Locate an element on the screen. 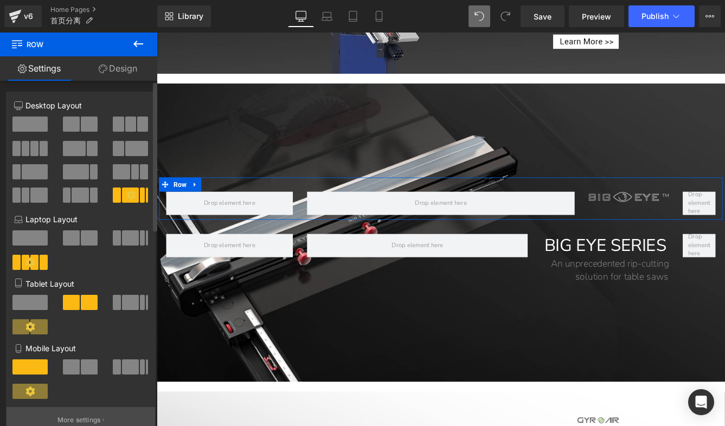  a: Expand / Collapse is located at coordinates (44, 176).